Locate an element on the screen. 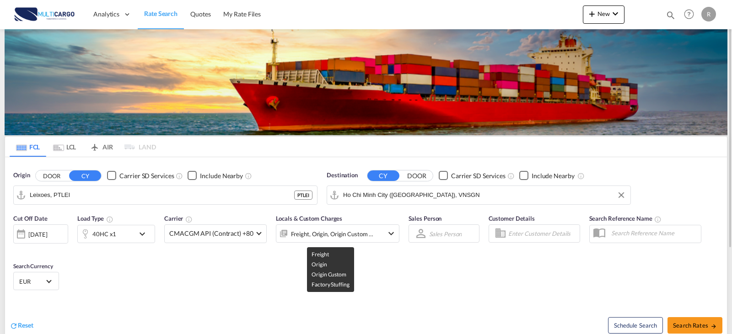 Image resolution: width=732 pixels, height=334 pixels. img: 82db67801a5411eeacfdbd8acfa81e61.png is located at coordinates (44, 14).